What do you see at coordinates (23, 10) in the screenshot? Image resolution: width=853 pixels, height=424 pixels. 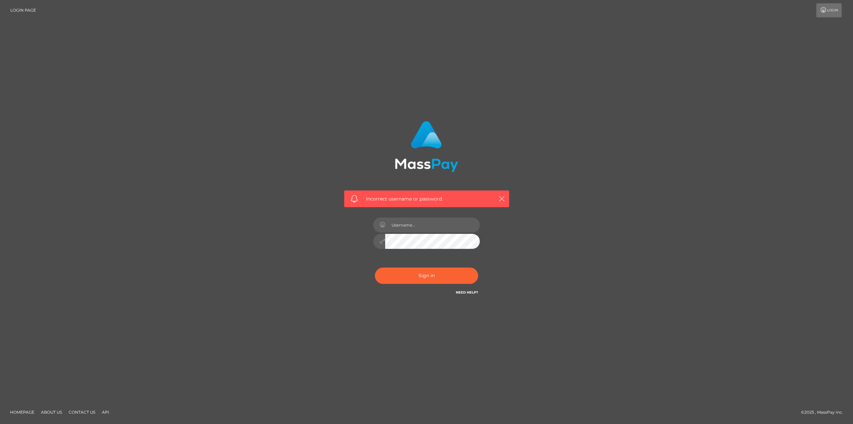 I see `a: Login Page` at bounding box center [23, 10].